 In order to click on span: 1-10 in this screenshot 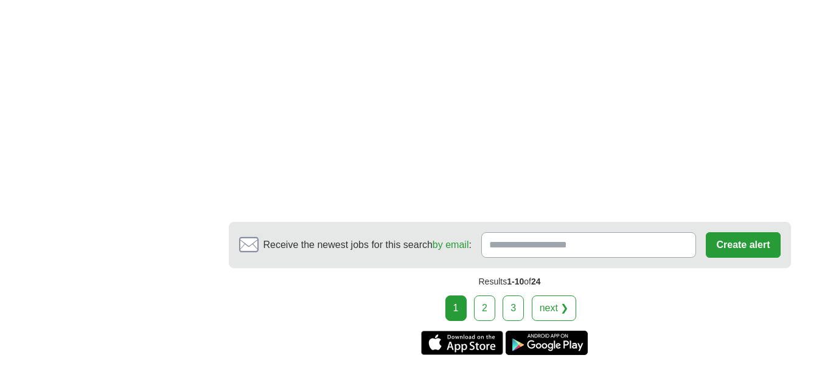, I will do `click(515, 282)`.